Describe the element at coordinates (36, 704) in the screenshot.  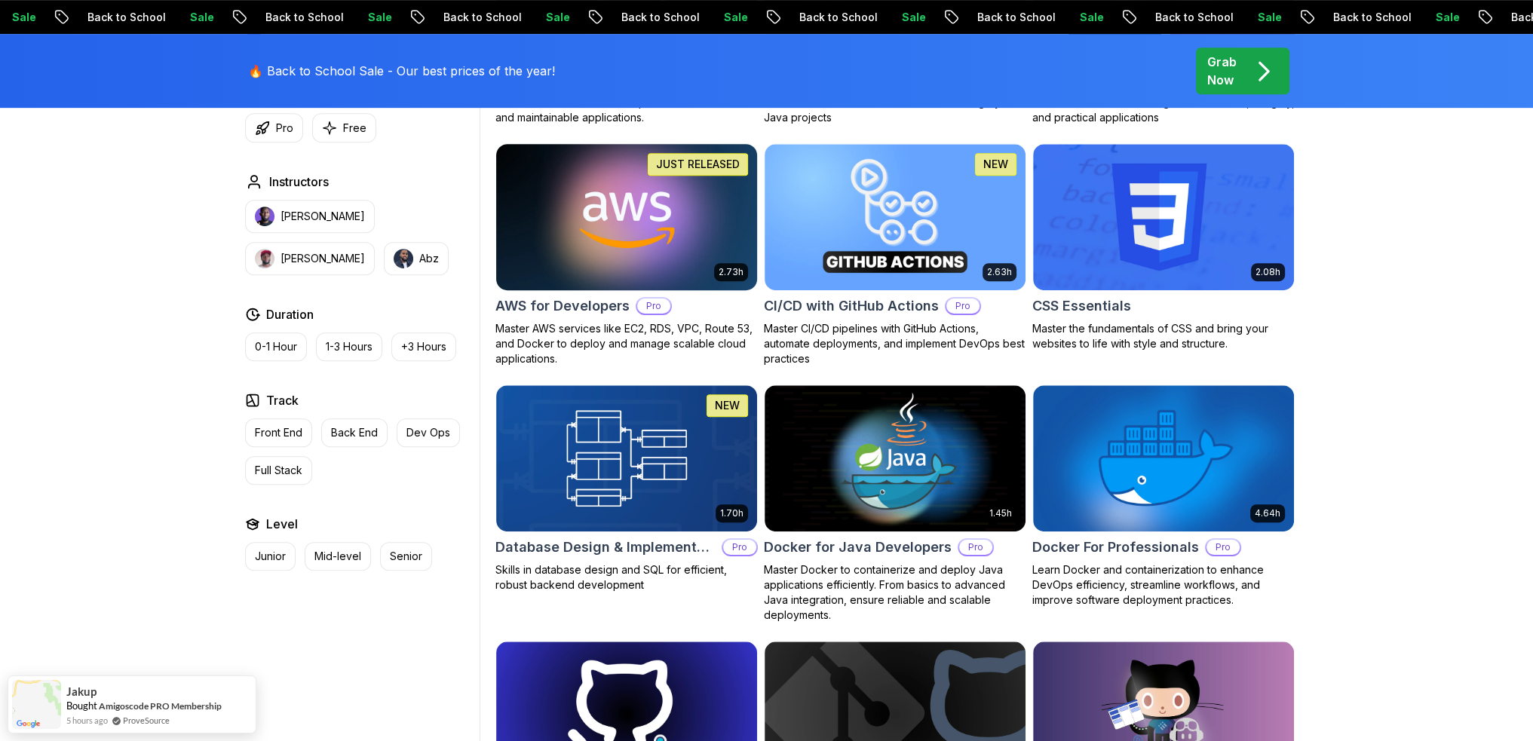
I see `img: provesource social proof notification image` at that location.